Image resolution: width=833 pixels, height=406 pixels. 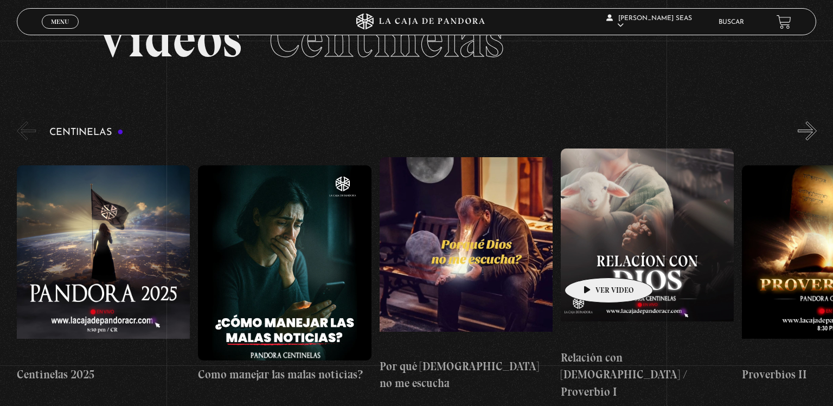 I want to click on h3: Centinelas, so click(x=86, y=132).